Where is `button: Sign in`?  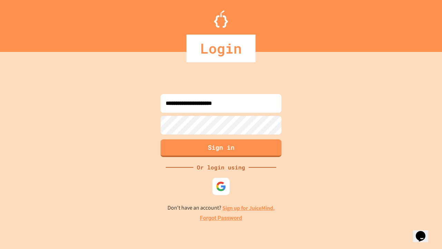 button: Sign in is located at coordinates (221, 148).